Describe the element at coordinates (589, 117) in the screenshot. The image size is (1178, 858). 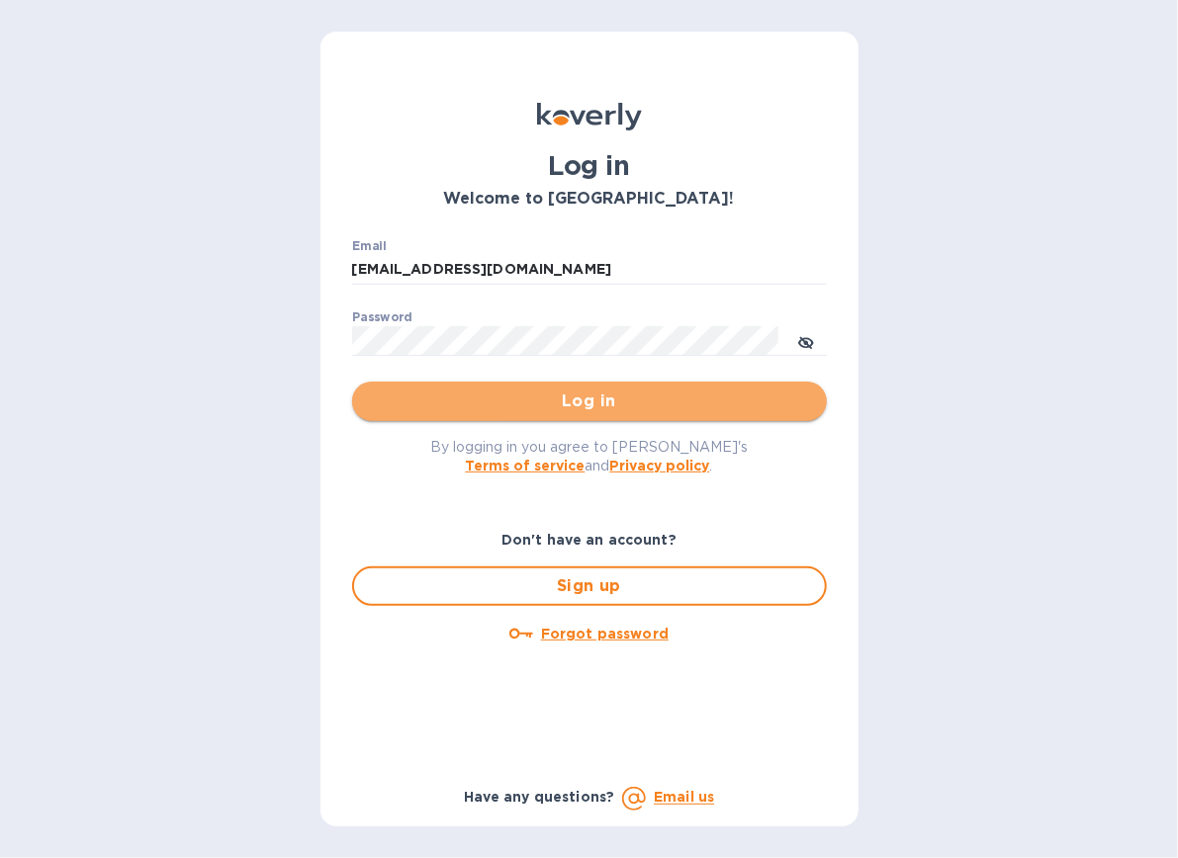
I see `img: Koverly` at that location.